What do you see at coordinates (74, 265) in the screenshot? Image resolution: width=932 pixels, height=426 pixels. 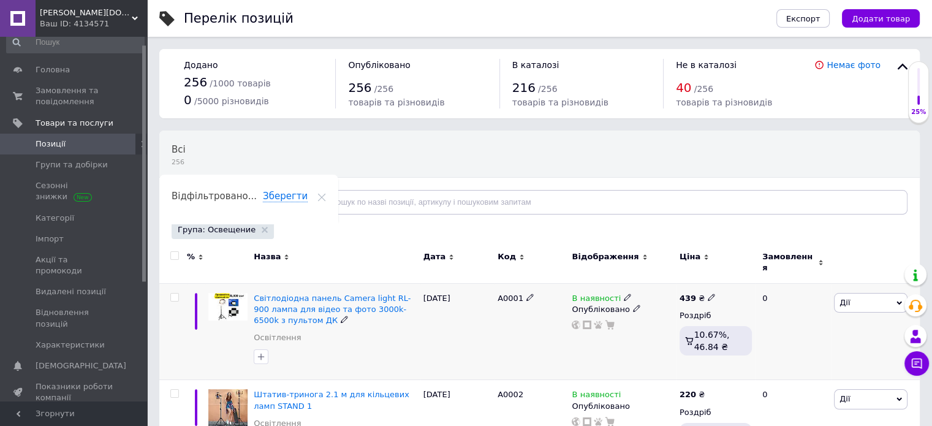 I see `span: Акції та промокоди` at bounding box center [74, 265].